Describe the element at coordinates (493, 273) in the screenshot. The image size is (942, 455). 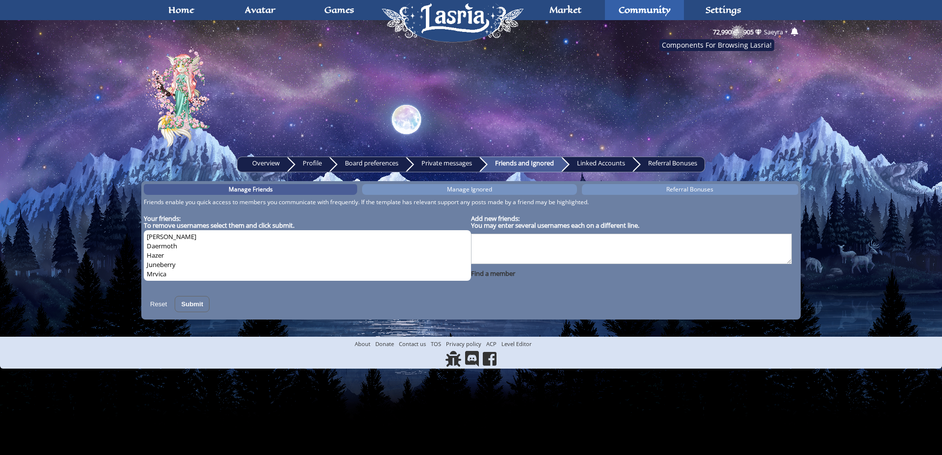
I see `a: Find a member` at that location.